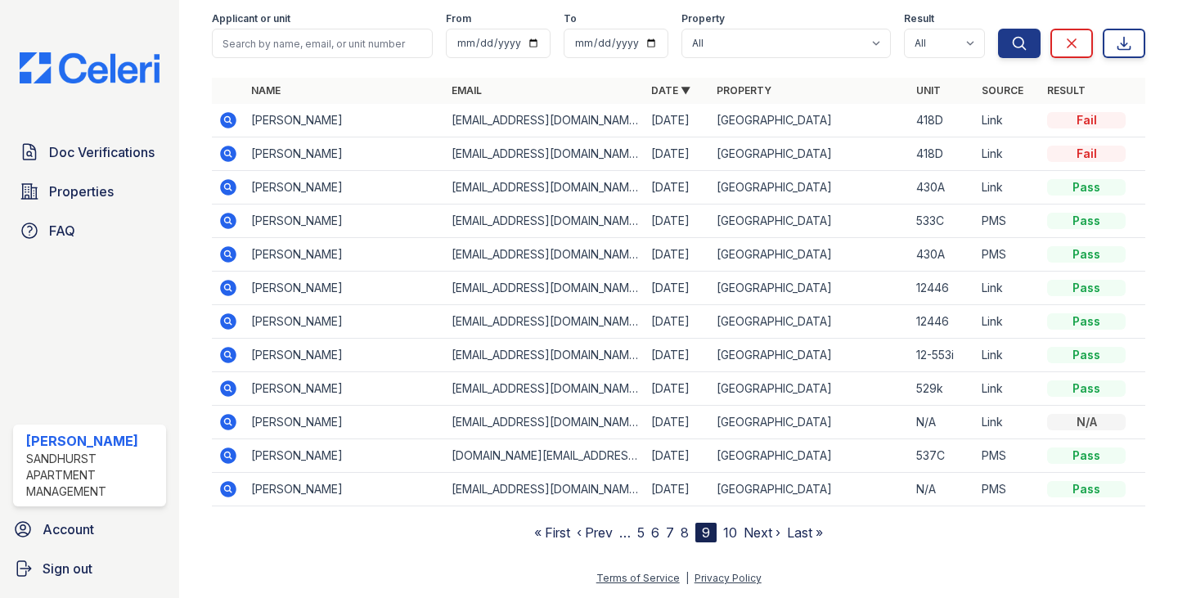 This screenshot has width=1178, height=598. What do you see at coordinates (1002, 90) in the screenshot?
I see `a: Source` at bounding box center [1002, 90].